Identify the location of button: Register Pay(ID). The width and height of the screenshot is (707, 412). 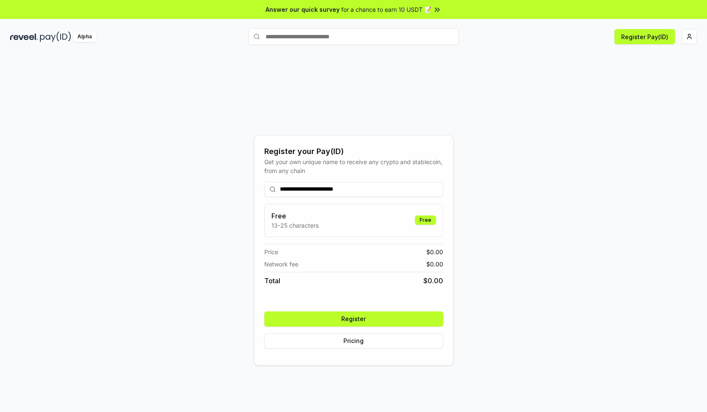
(645, 37).